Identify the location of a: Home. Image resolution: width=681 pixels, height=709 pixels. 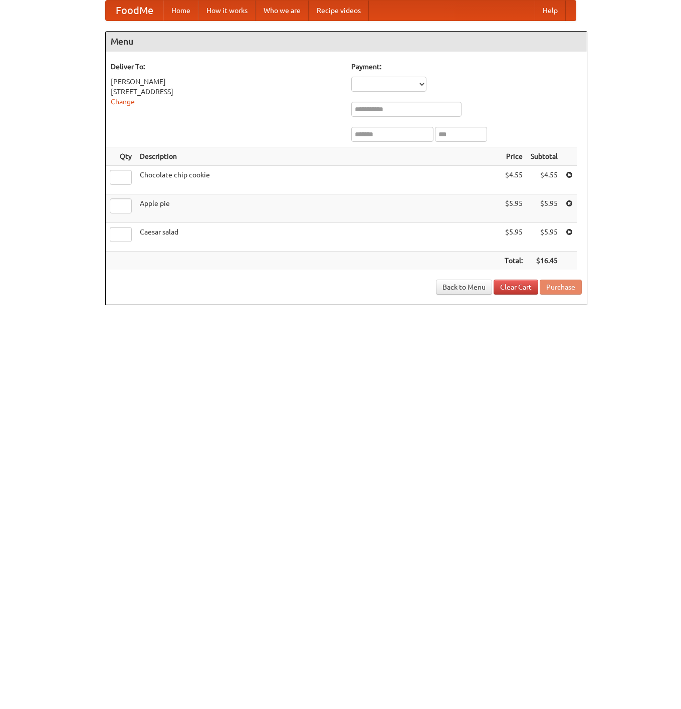
(181, 11).